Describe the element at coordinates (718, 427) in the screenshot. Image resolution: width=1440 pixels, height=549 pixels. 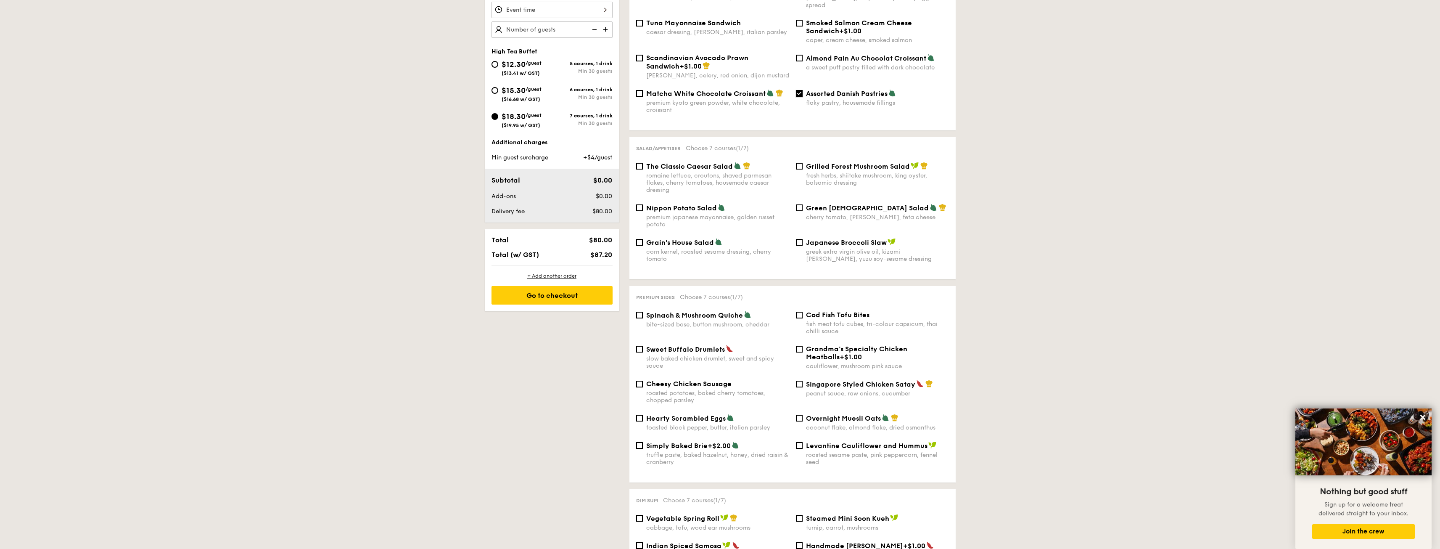
I see `div: toasted black pepper, butter, italian parsley` at that location.